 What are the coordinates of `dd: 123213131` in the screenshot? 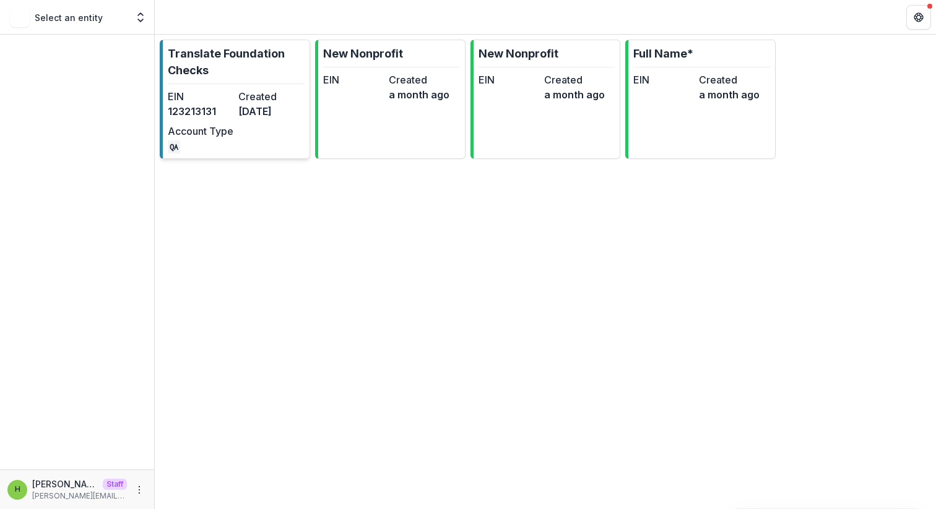 It's located at (201, 111).